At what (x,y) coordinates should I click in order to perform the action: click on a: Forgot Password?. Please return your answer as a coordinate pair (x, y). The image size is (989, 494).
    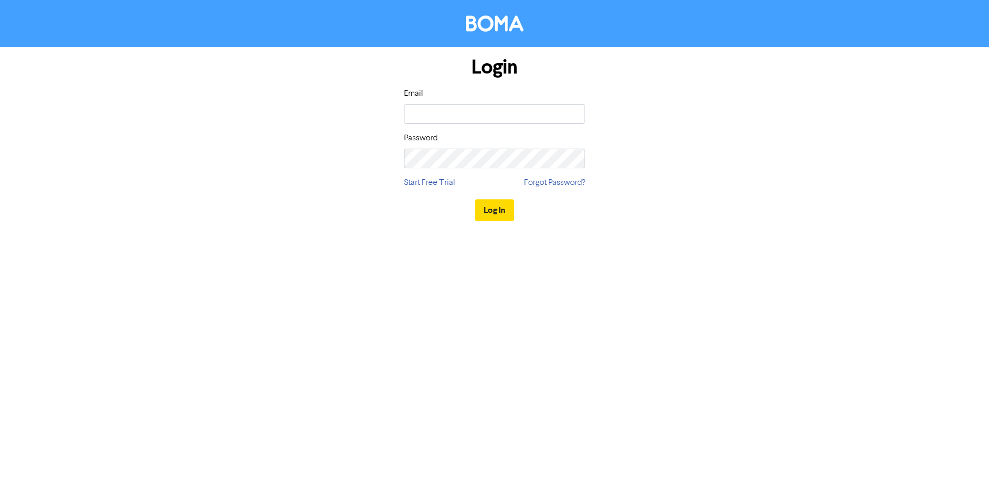
    Looking at the image, I should click on (555, 183).